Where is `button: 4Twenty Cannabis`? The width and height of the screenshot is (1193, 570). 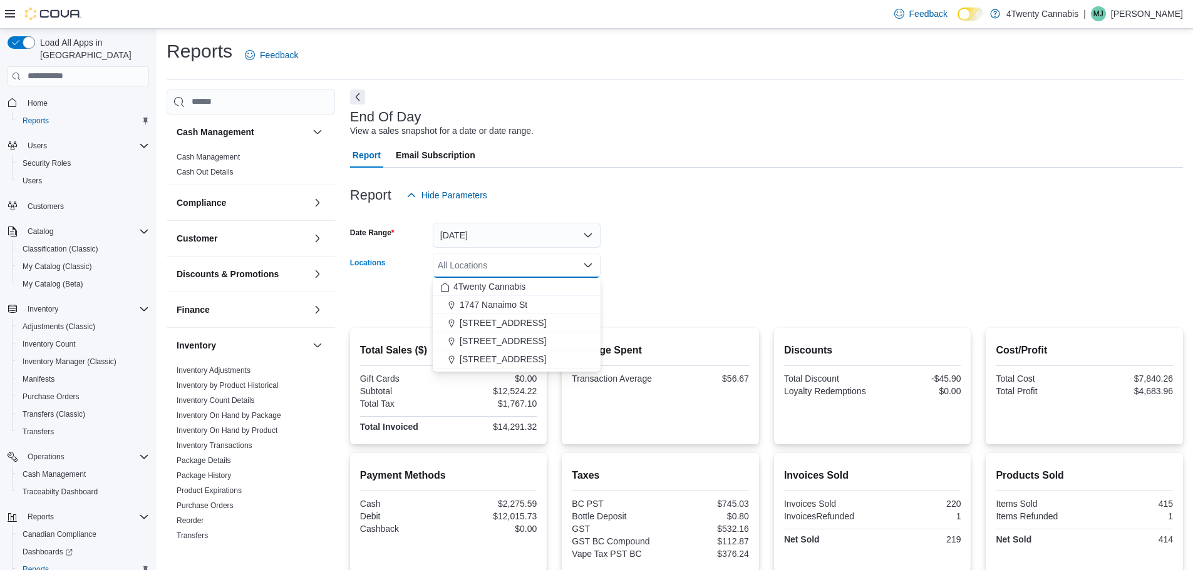
button: 4Twenty Cannabis is located at coordinates (517, 287).